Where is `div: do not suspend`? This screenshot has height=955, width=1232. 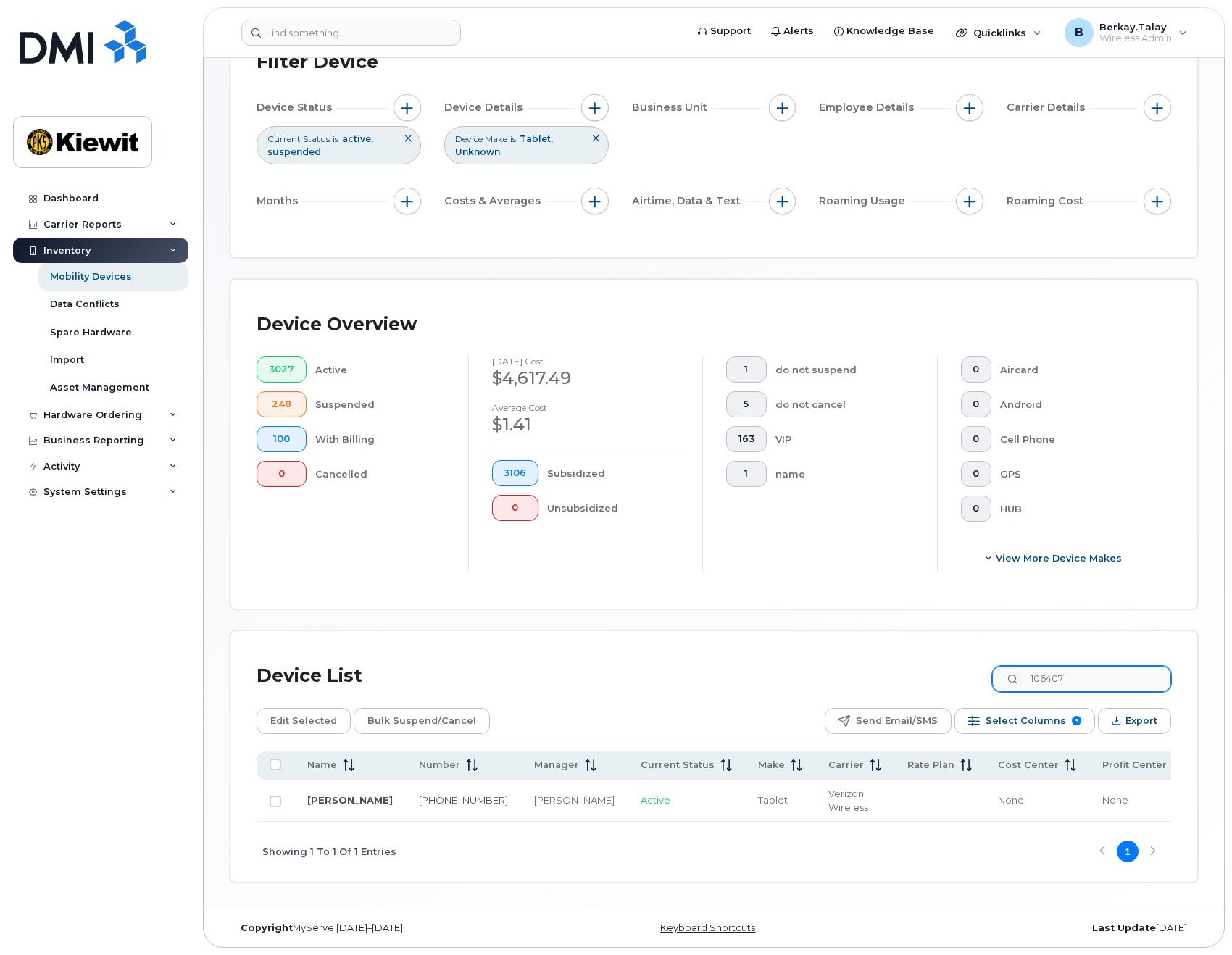 div: do not suspend is located at coordinates (844, 369).